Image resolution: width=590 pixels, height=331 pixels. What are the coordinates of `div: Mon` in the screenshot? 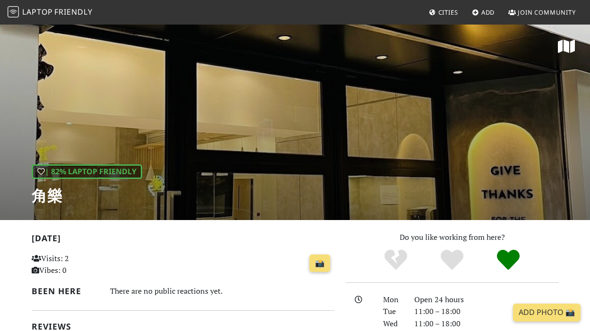 It's located at (393, 300).